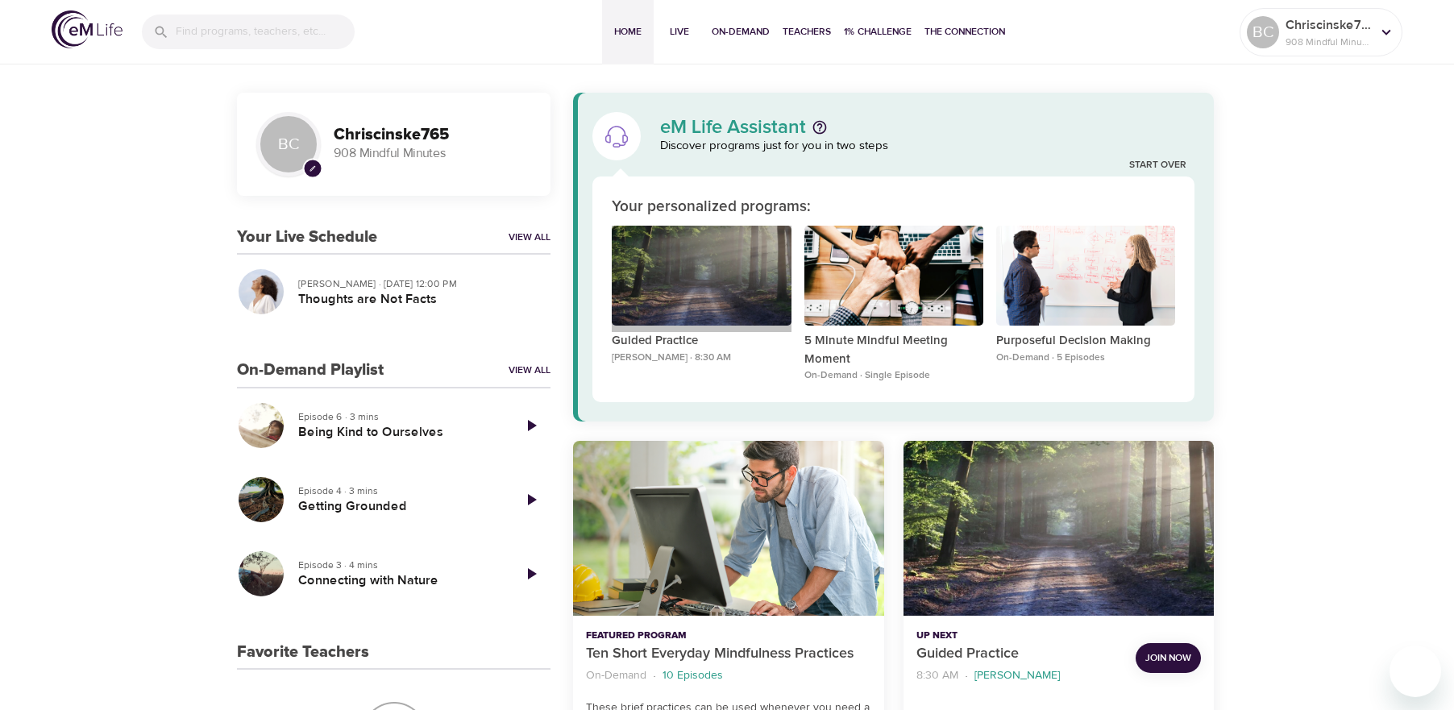  I want to click on button: 5 Minute Mindful Meeting Moment, so click(894, 279).